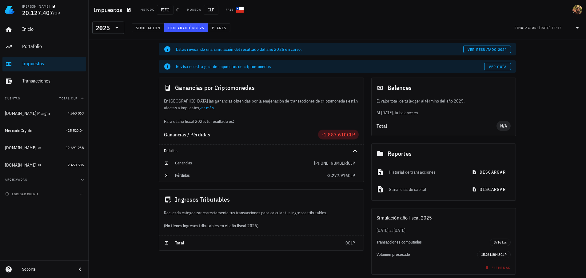 The height and width of the screenshot is (278, 586). I want to click on span: 15.261.804,3, so click(491, 254).